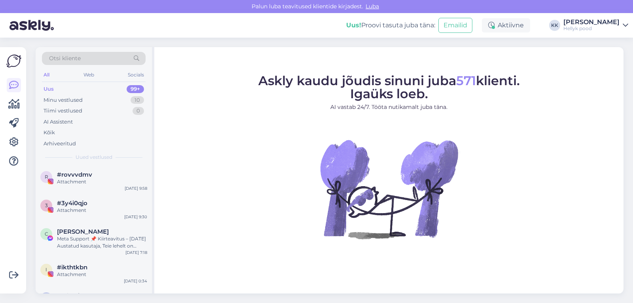 This screenshot has height=303, width=633. Describe the element at coordinates (72, 296) in the screenshot. I see `span: #wlpraikq` at that location.